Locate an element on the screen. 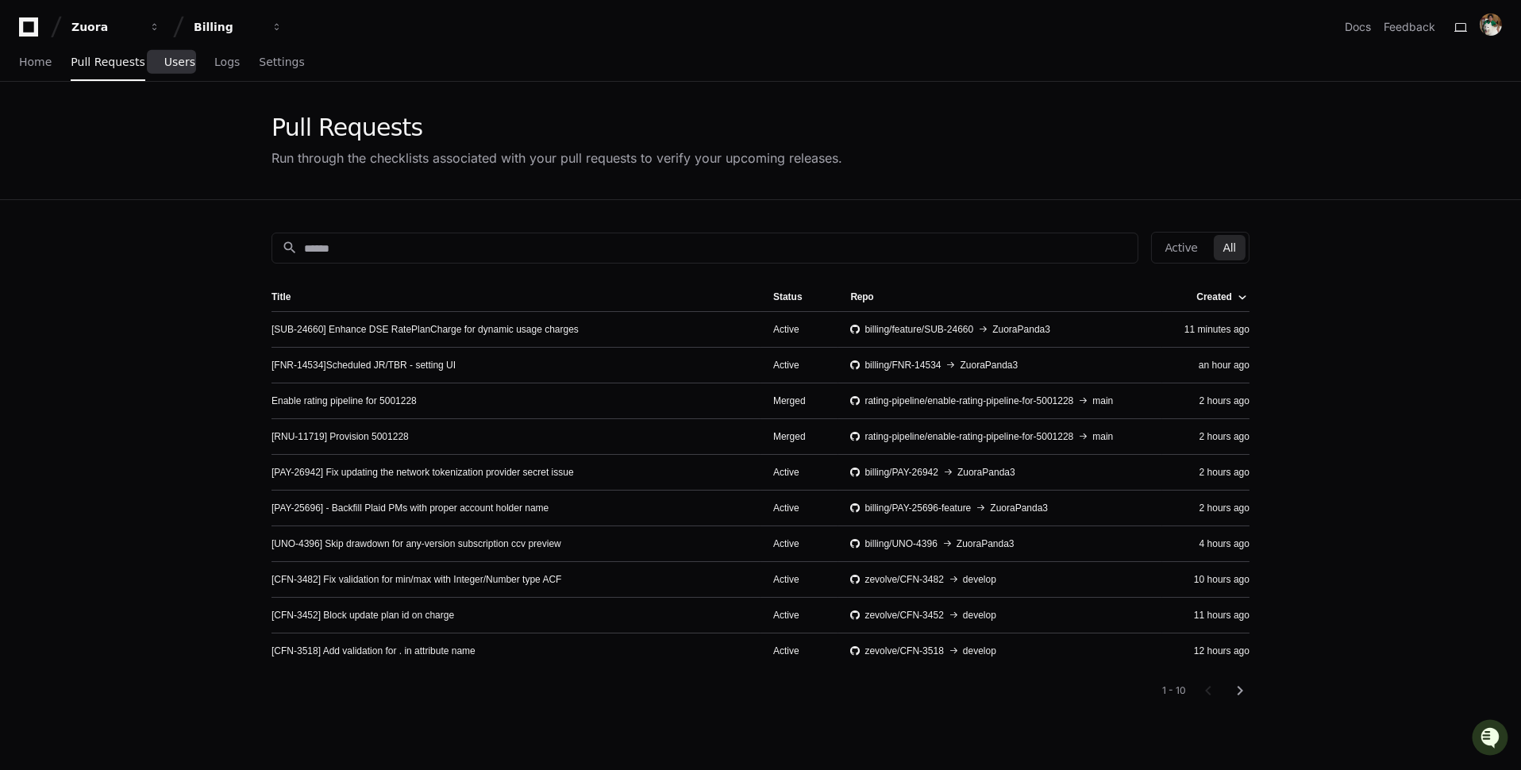 This screenshot has width=1521, height=770. span: zevolve/CFN-3482 is located at coordinates (904, 580).